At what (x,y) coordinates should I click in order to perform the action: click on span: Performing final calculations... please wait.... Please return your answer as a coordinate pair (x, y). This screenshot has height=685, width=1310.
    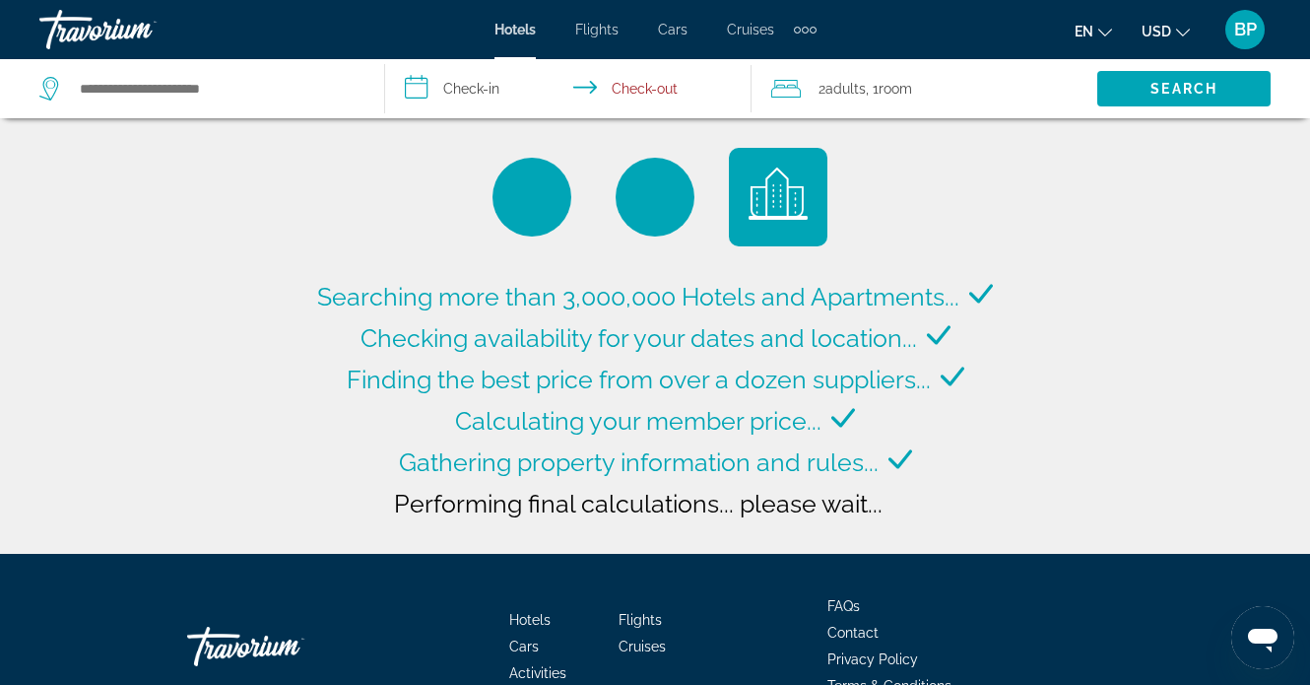
    Looking at the image, I should click on (638, 503).